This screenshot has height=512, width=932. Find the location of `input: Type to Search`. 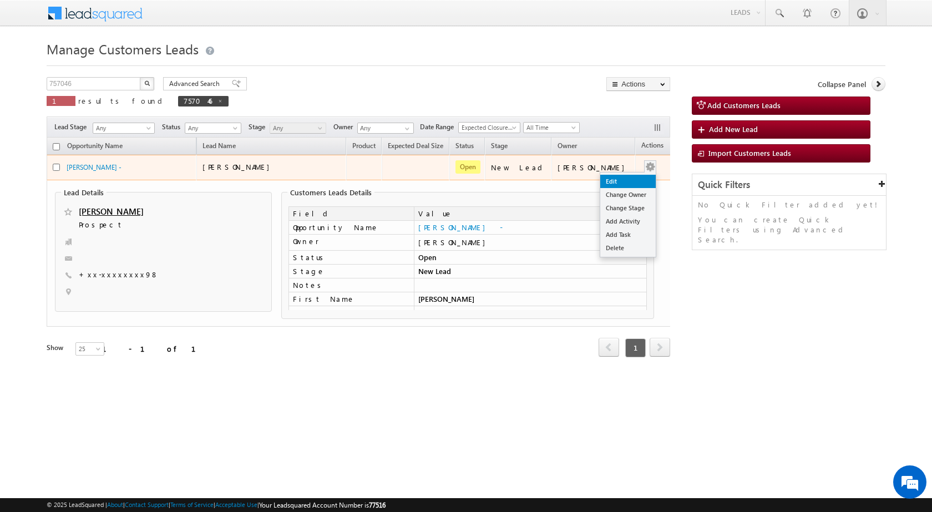

input: Type to Search is located at coordinates (385, 128).